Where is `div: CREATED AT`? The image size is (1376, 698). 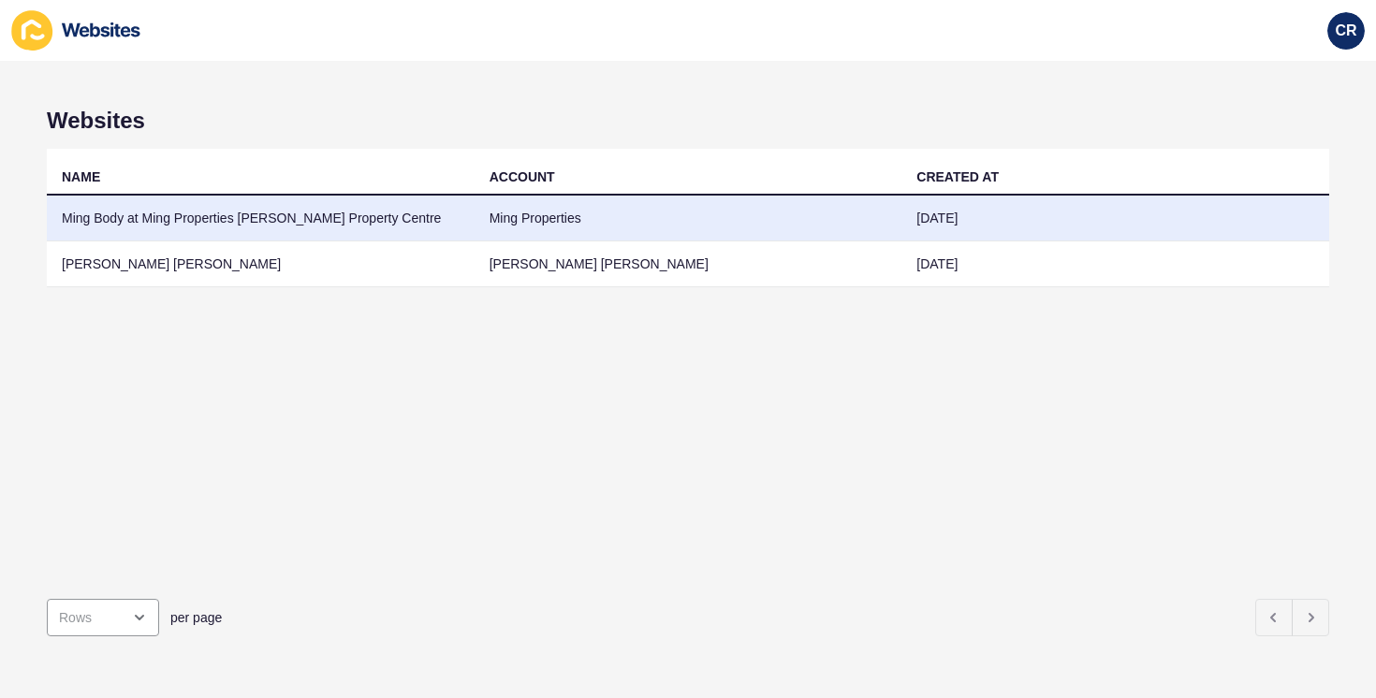
div: CREATED AT is located at coordinates (958, 177).